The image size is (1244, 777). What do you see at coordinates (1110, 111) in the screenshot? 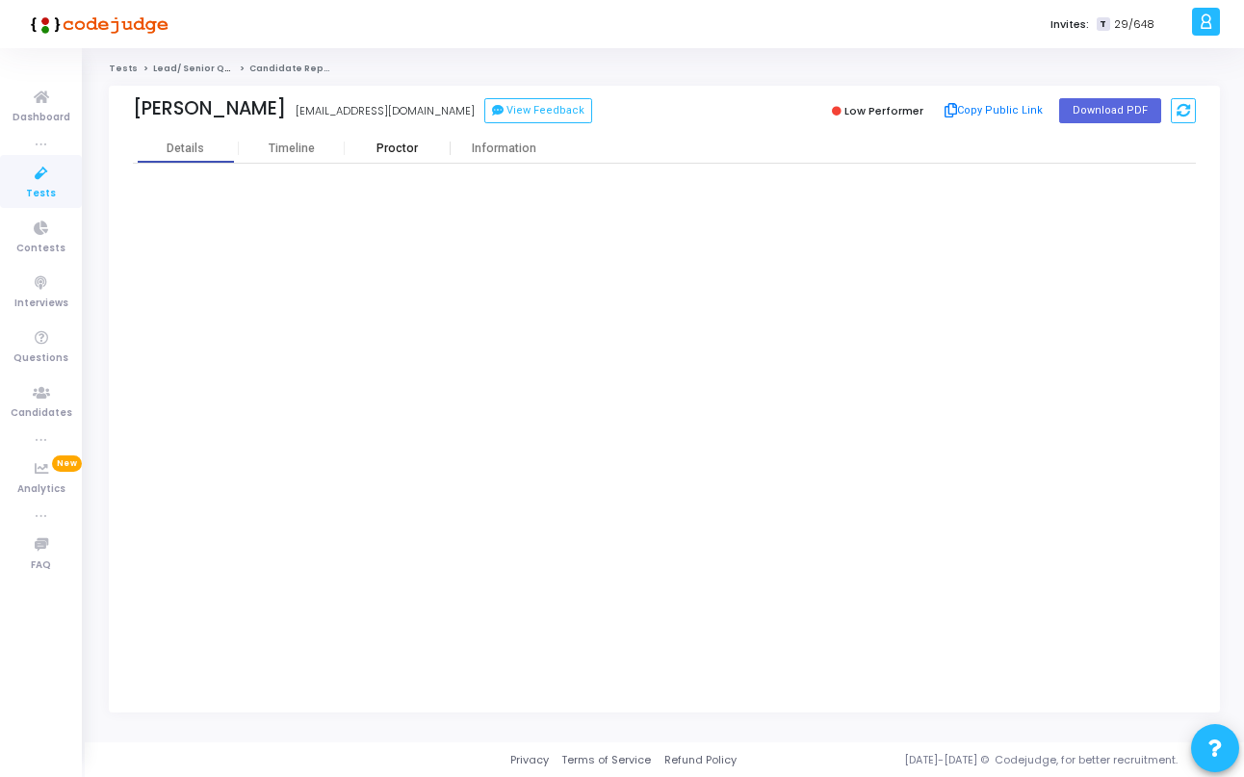
I see `button: Download PDF` at bounding box center [1110, 111].